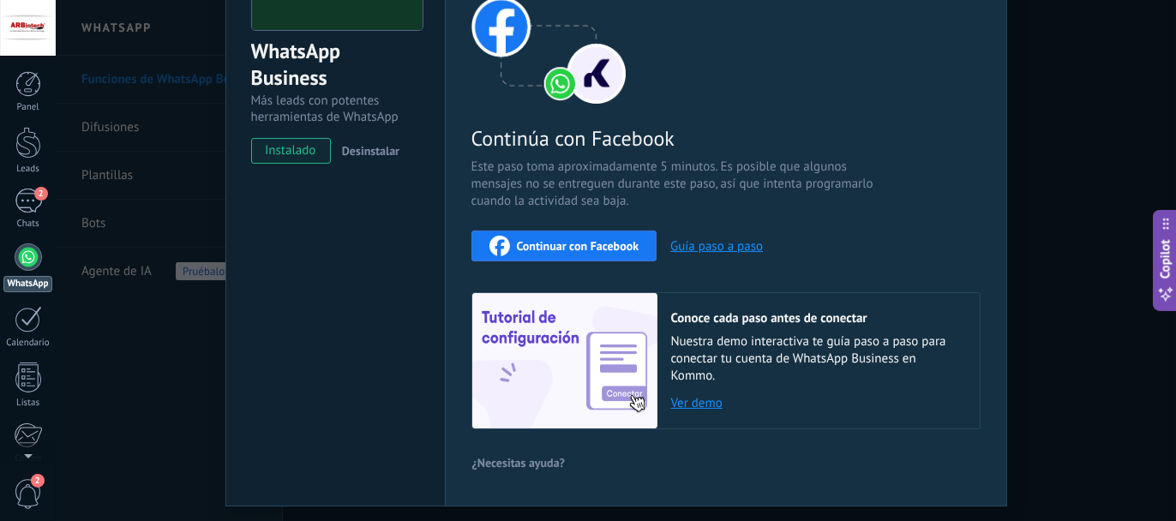  Describe the element at coordinates (28, 224) in the screenshot. I see `div: Chats` at that location.